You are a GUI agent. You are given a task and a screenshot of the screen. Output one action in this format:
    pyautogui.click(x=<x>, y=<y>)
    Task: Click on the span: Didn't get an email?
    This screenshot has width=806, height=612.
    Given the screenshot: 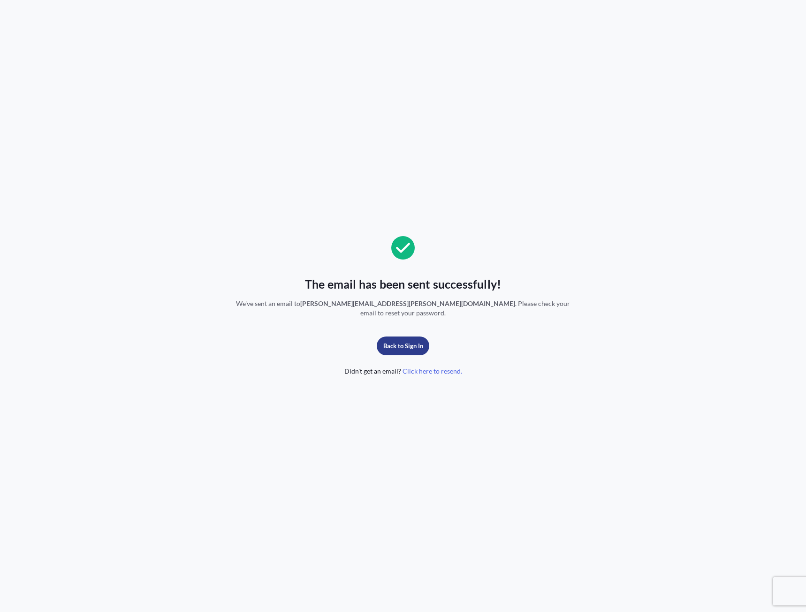 What is the action you would take?
    pyautogui.click(x=403, y=371)
    